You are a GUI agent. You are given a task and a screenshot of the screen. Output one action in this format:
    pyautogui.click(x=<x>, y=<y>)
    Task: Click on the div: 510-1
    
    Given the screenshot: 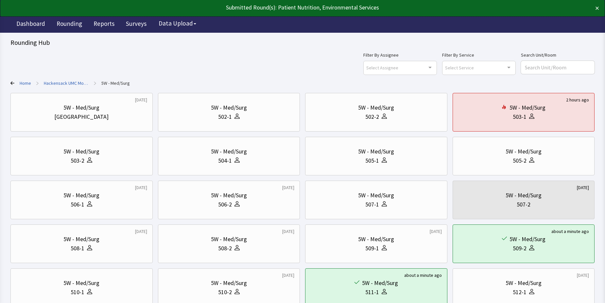 What is the action you would take?
    pyautogui.click(x=78, y=292)
    